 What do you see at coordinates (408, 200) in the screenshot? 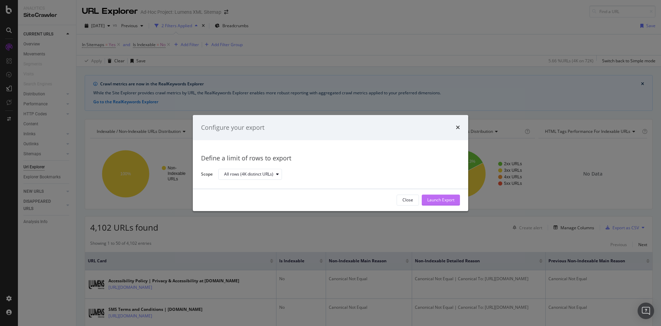
I see `div: Close` at bounding box center [408, 200].